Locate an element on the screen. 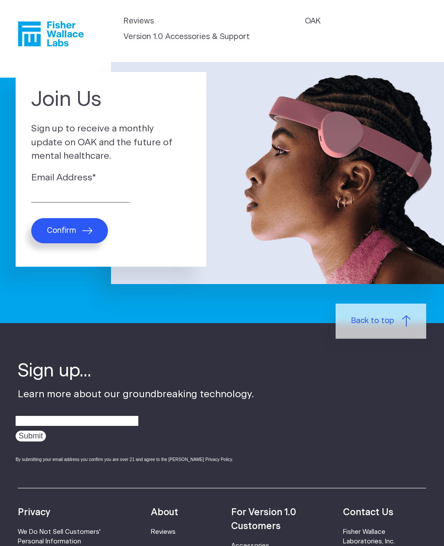 This screenshot has width=444, height=546. p: Sign up to receive a monthly update on OAK and the future of mental healthcare. is located at coordinates (111, 142).